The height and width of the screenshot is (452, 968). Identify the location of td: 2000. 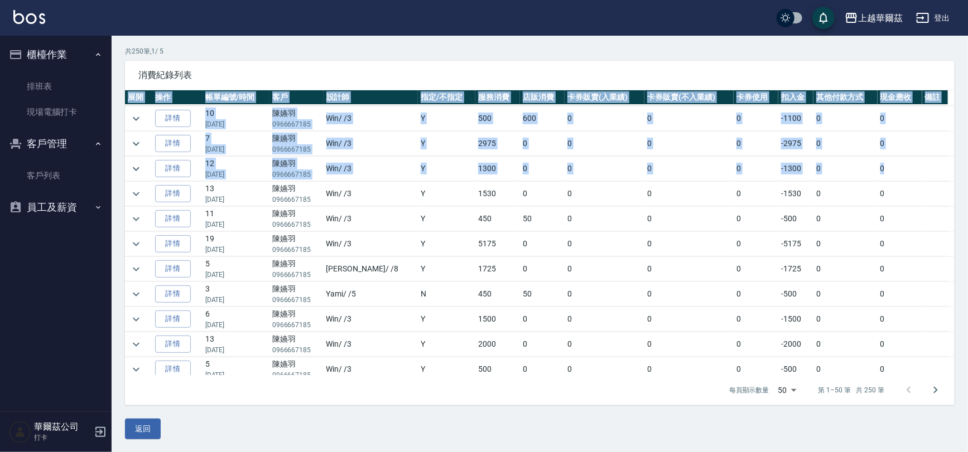
(498, 345).